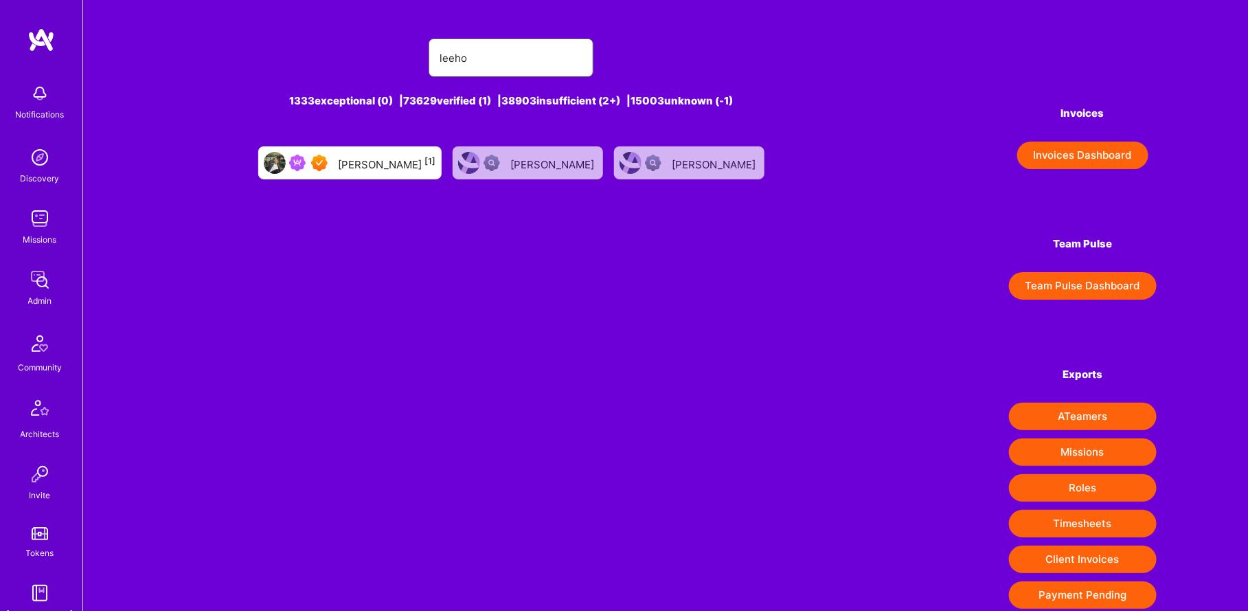 This screenshot has height=611, width=1248. What do you see at coordinates (1082, 113) in the screenshot?
I see `h4: Invoices` at bounding box center [1082, 113].